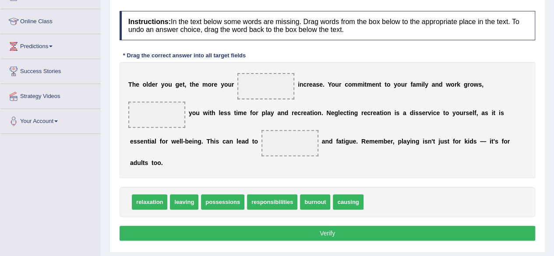 This screenshot has height=256, width=554. What do you see at coordinates (187, 142) in the screenshot?
I see `b: b` at bounding box center [187, 142].